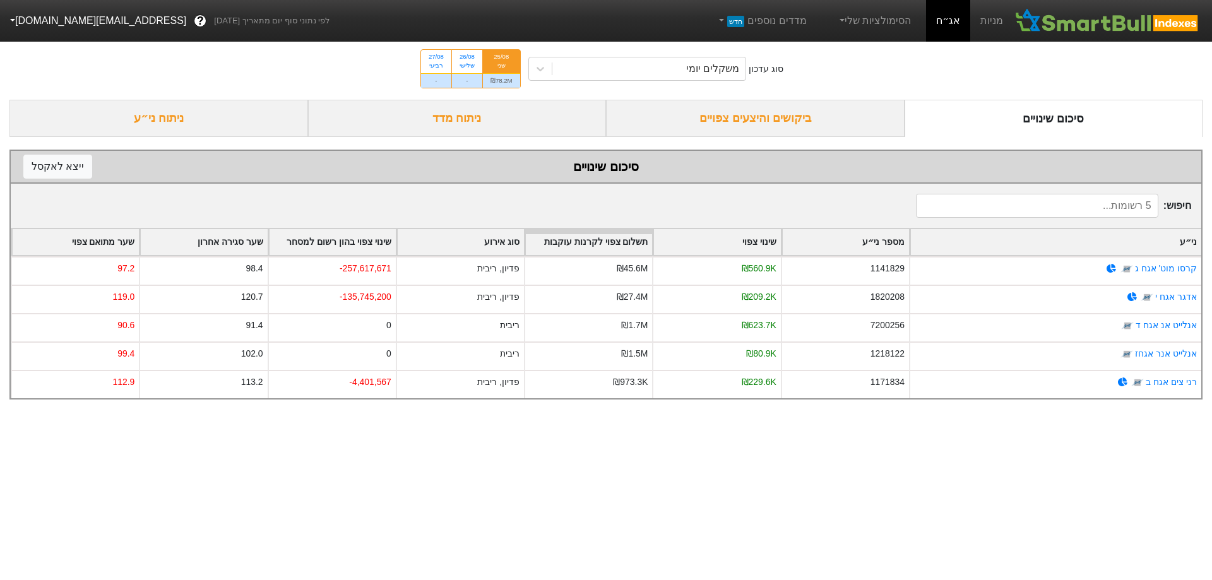 The height and width of the screenshot is (580, 1212). Describe the element at coordinates (1038, 206) in the screenshot. I see `input: 5 רשומות...` at that location.